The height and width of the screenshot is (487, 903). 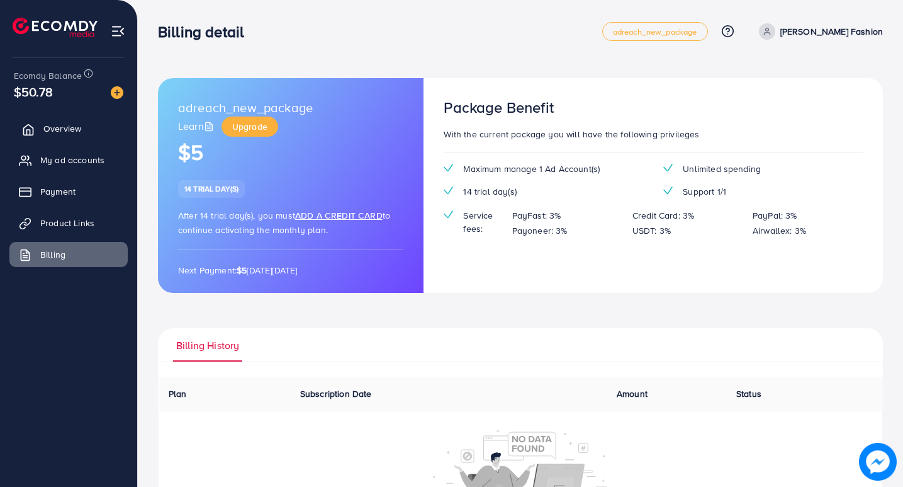 What do you see at coordinates (722, 169) in the screenshot?
I see `span: Unlimited spending` at bounding box center [722, 169].